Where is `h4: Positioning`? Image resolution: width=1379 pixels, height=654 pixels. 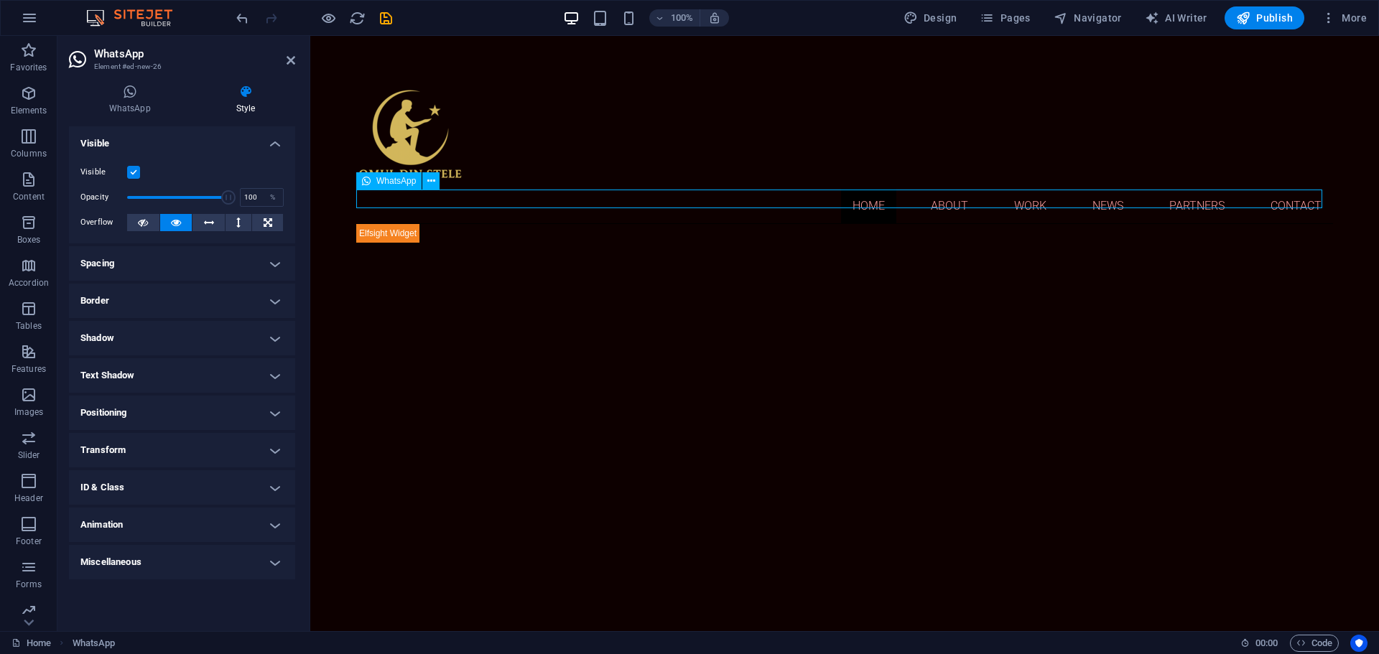 h4: Positioning is located at coordinates (182, 413).